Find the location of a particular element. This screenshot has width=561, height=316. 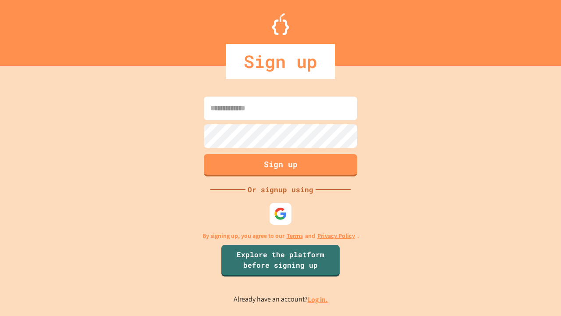

p: By signing up, you agree to our and . is located at coordinates (281, 236).